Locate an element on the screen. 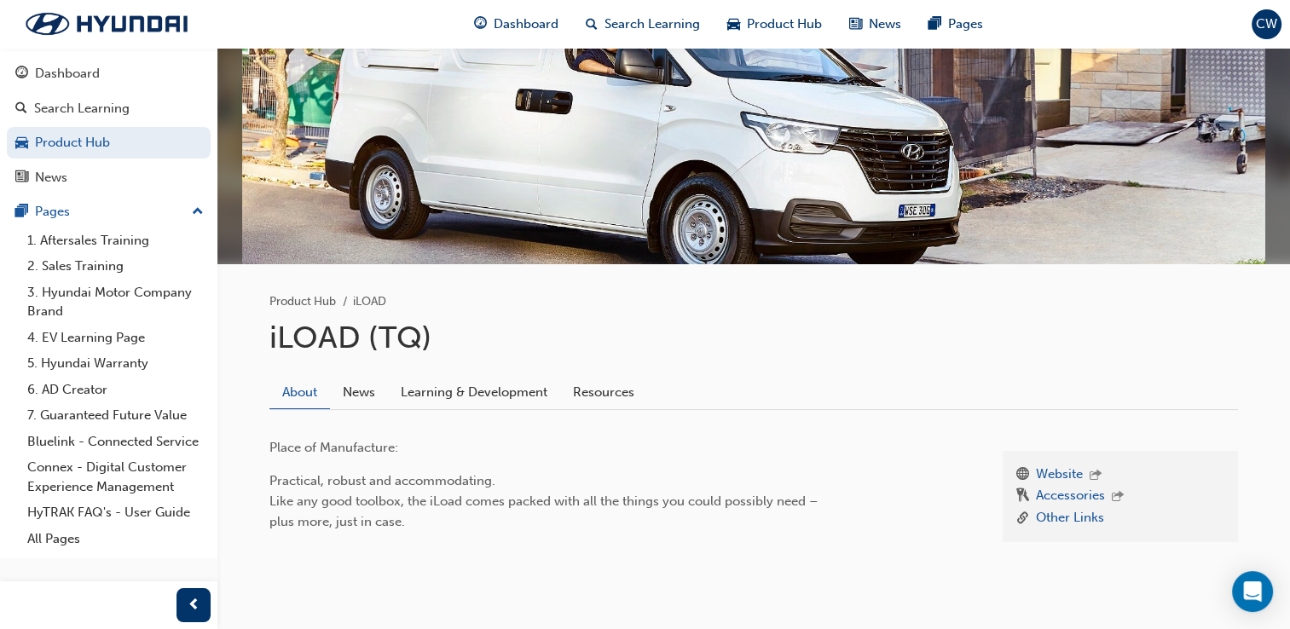  span: CW is located at coordinates (1267, 24).